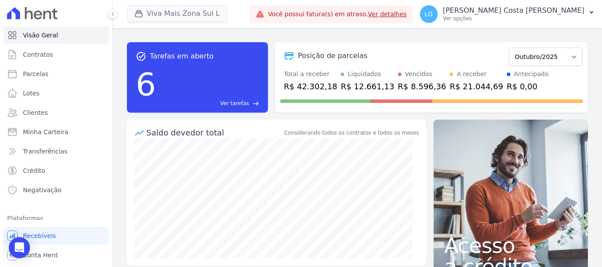 This screenshot has height=267, width=602. What do you see at coordinates (56, 113) in the screenshot?
I see `a: Clientes` at bounding box center [56, 113].